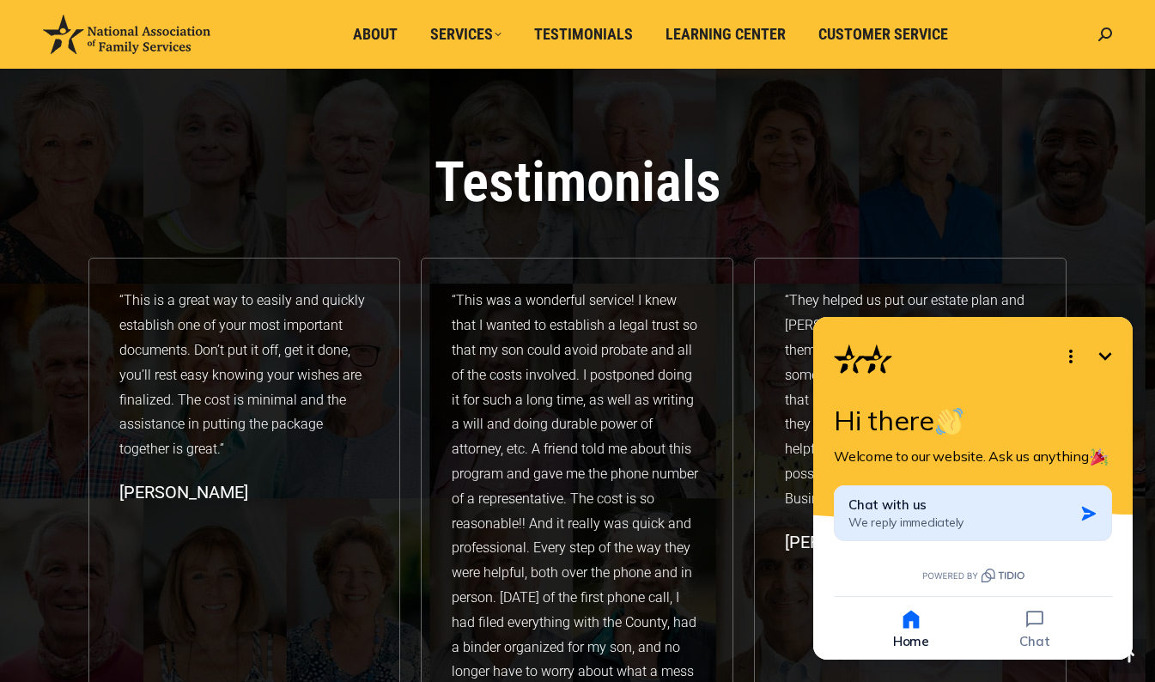 This screenshot has height=682, width=1155. What do you see at coordinates (120, 332) in the screenshot?
I see `button: Home` at bounding box center [120, 332].